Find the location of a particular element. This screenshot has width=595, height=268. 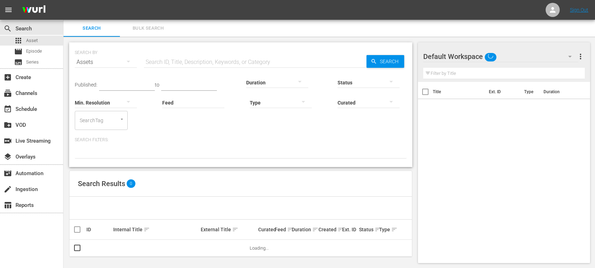

span: Reports is located at coordinates (8, 205).